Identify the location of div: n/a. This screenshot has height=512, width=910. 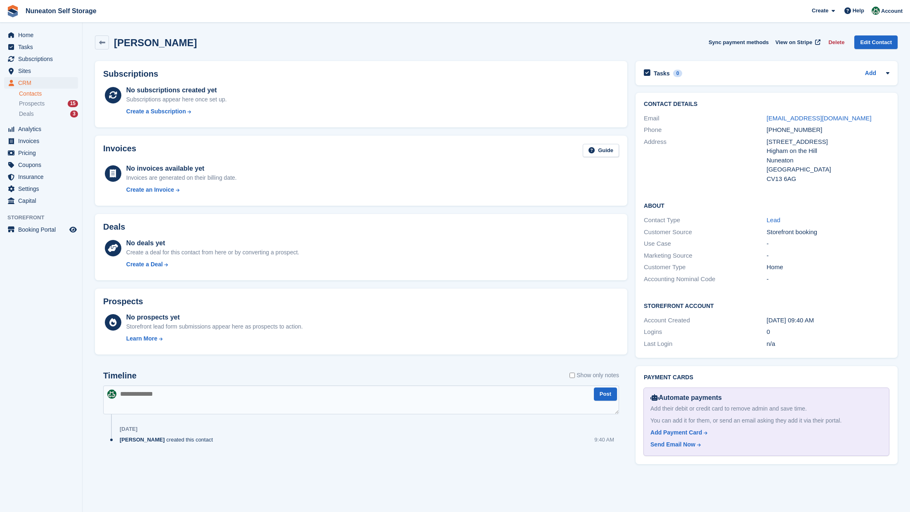
(828, 344).